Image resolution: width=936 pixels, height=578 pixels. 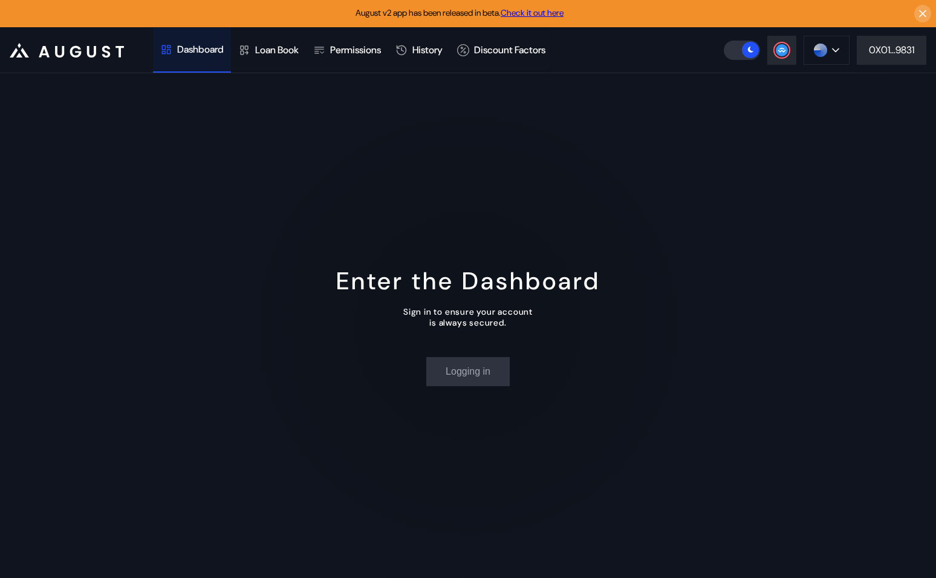 What do you see at coordinates (277, 50) in the screenshot?
I see `div: Loan Book` at bounding box center [277, 50].